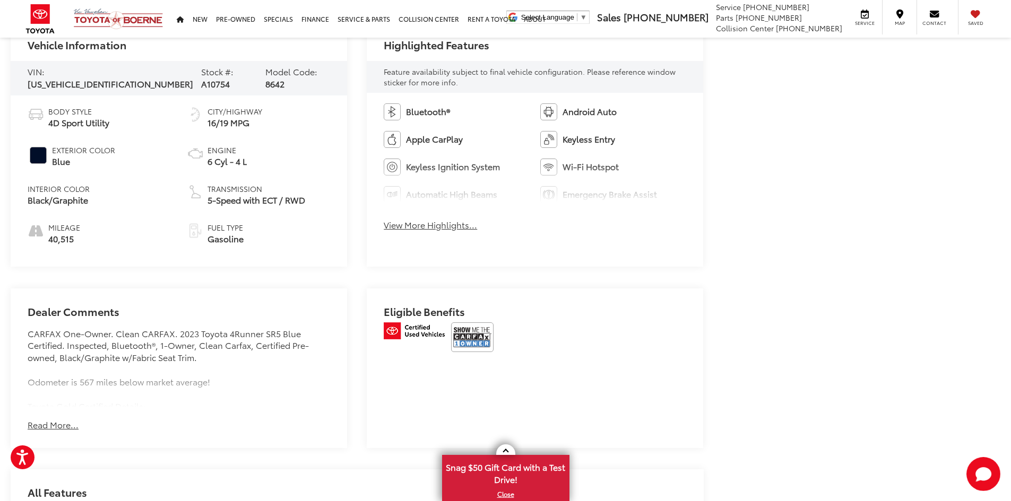 The height and width of the screenshot is (501, 1011). Describe the element at coordinates (118, 19) in the screenshot. I see `img: Vic Vaughan Toyota of Boerne` at that location.